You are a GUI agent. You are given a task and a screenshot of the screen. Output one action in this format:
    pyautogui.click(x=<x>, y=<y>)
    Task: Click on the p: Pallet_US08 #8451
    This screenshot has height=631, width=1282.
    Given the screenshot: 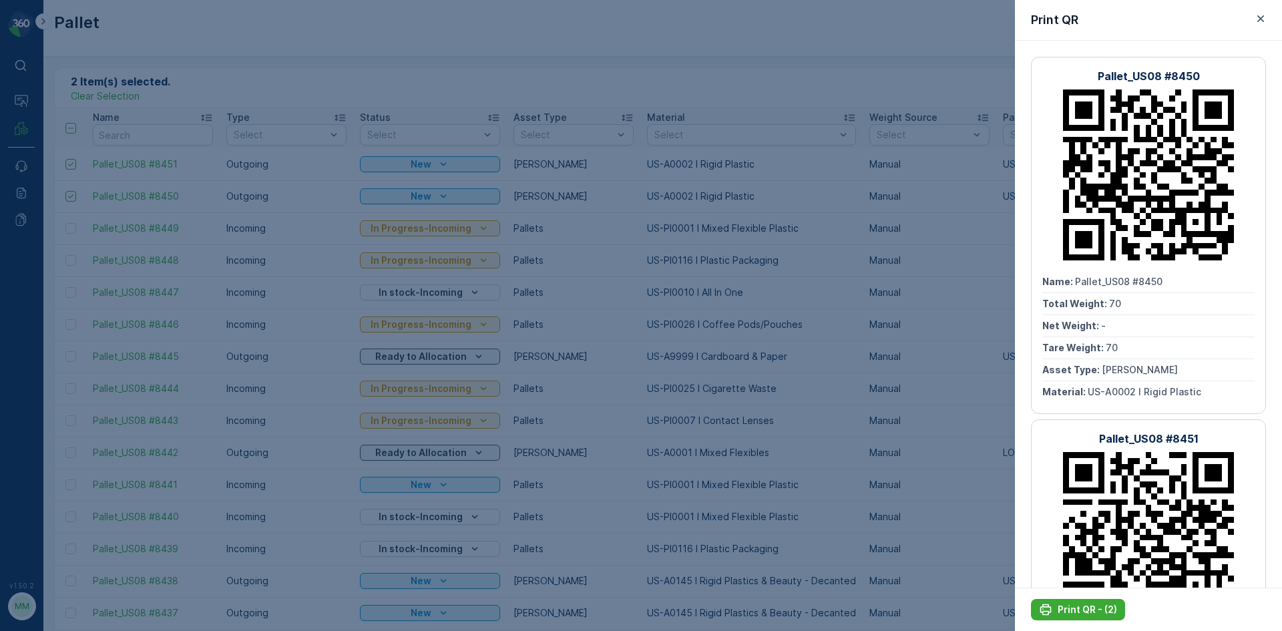 What is the action you would take?
    pyautogui.click(x=1149, y=439)
    